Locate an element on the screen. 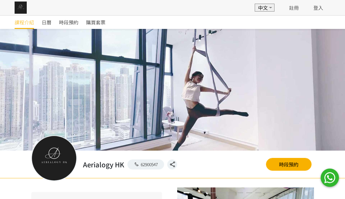 This screenshot has width=345, height=199. a: 註冊 is located at coordinates (294, 8).